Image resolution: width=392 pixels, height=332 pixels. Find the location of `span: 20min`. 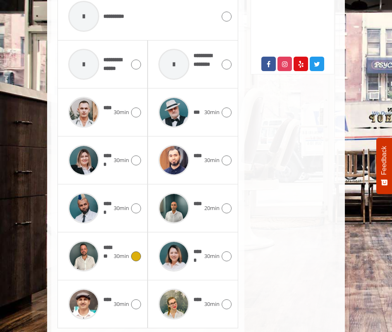

span: 20min is located at coordinates (212, 208).